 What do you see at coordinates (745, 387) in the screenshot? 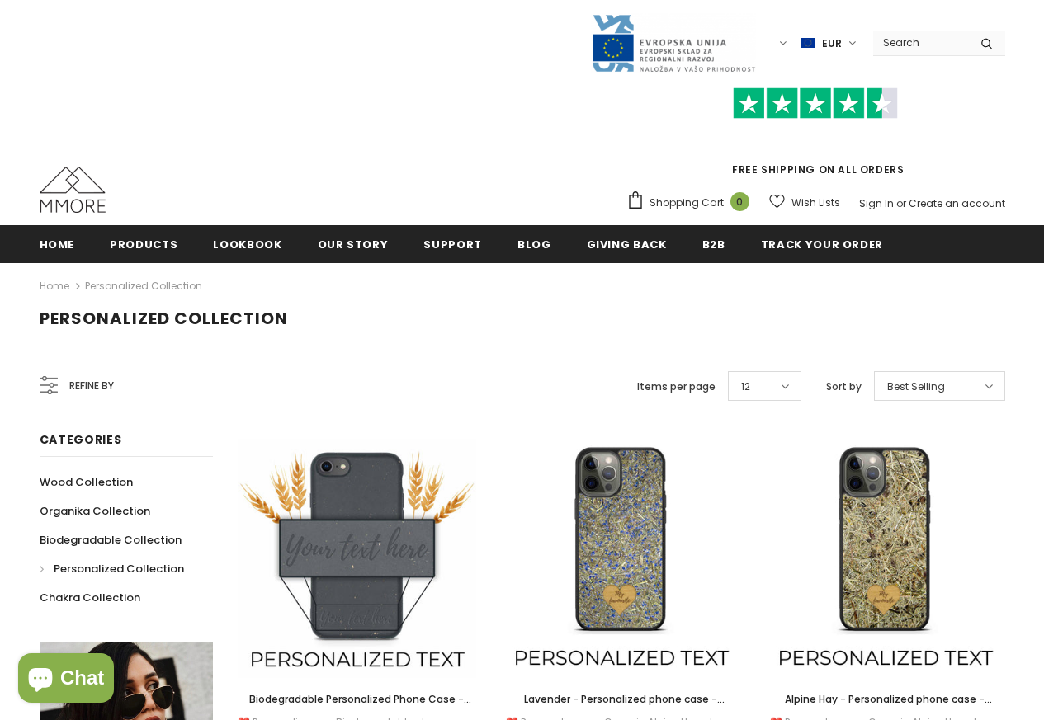
I see `span: 12` at bounding box center [745, 387].